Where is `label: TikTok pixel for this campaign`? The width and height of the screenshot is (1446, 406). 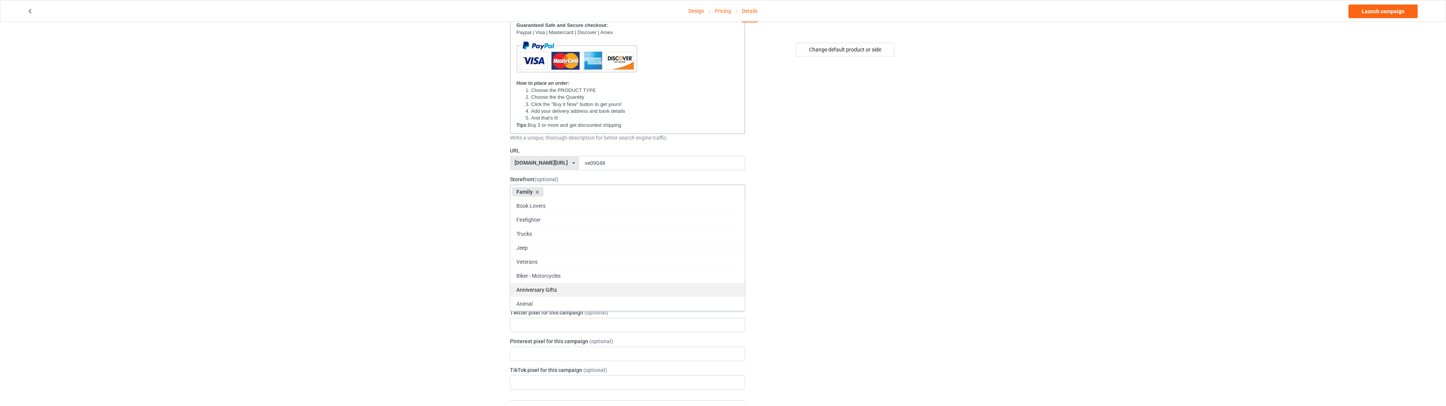
label: TikTok pixel for this campaign is located at coordinates (628, 370).